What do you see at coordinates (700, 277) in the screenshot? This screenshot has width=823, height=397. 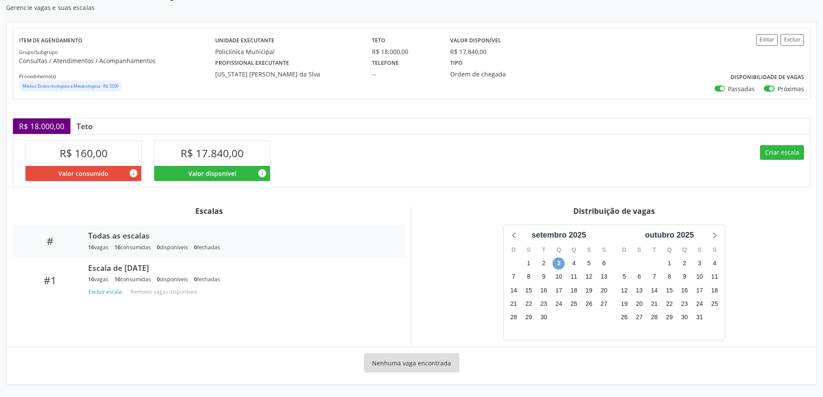 I see `span: sexta-feira, 10 de outubro de 2025` at bounding box center [700, 277].